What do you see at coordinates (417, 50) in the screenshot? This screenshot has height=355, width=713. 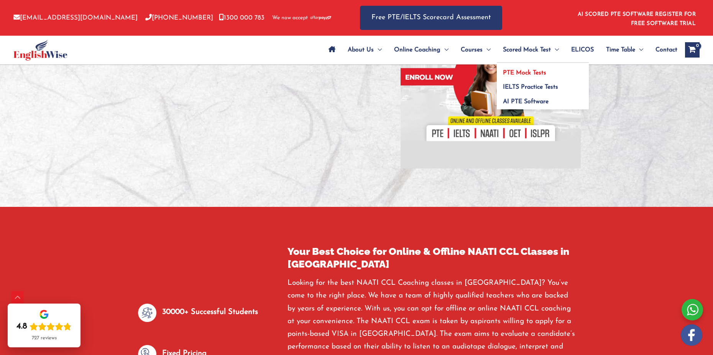 I see `span: Online Coaching` at bounding box center [417, 50].